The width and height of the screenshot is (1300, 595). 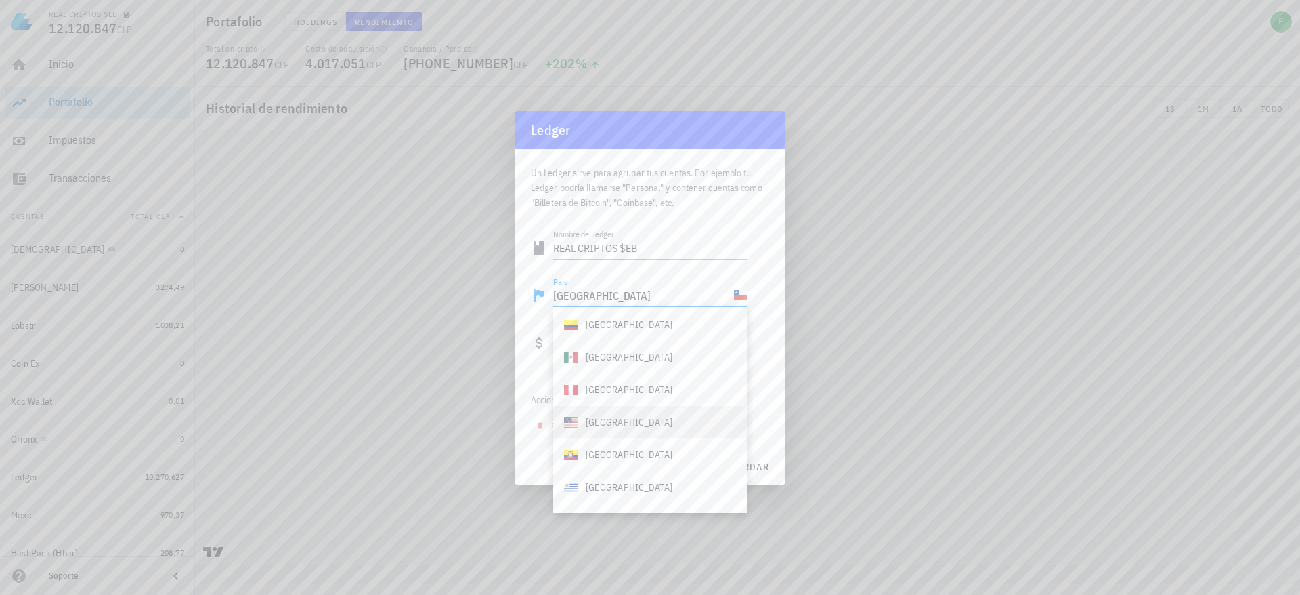 What do you see at coordinates (571, 422) in the screenshot?
I see `div: US-icon` at bounding box center [571, 422].